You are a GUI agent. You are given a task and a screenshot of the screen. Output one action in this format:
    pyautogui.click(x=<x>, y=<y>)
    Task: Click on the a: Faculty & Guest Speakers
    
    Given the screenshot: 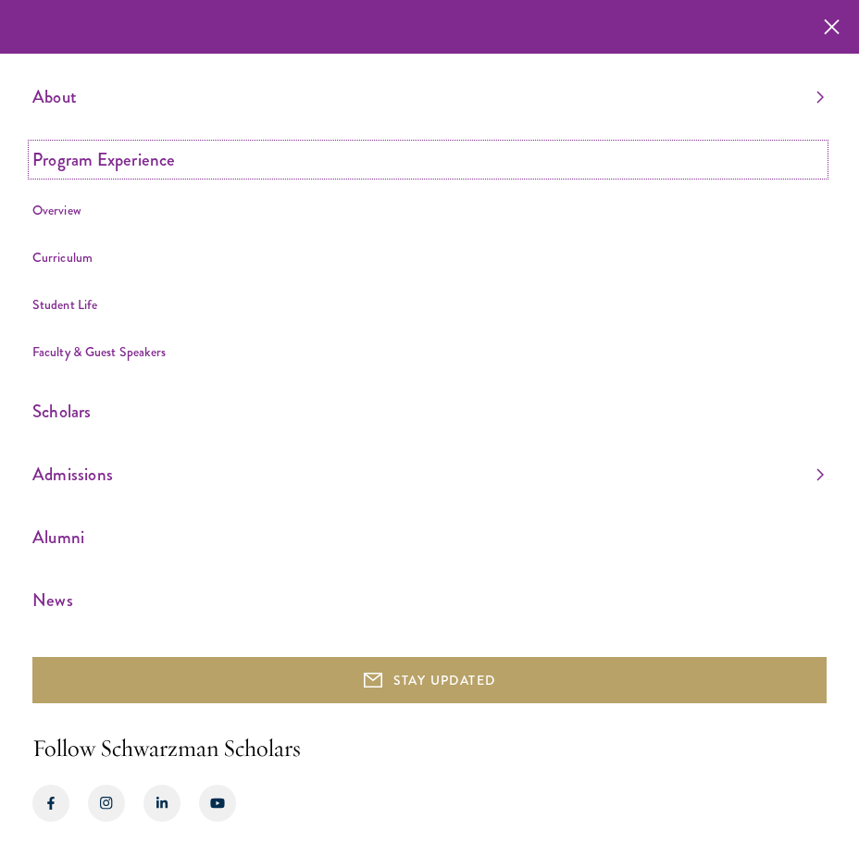 What is the action you would take?
    pyautogui.click(x=99, y=352)
    